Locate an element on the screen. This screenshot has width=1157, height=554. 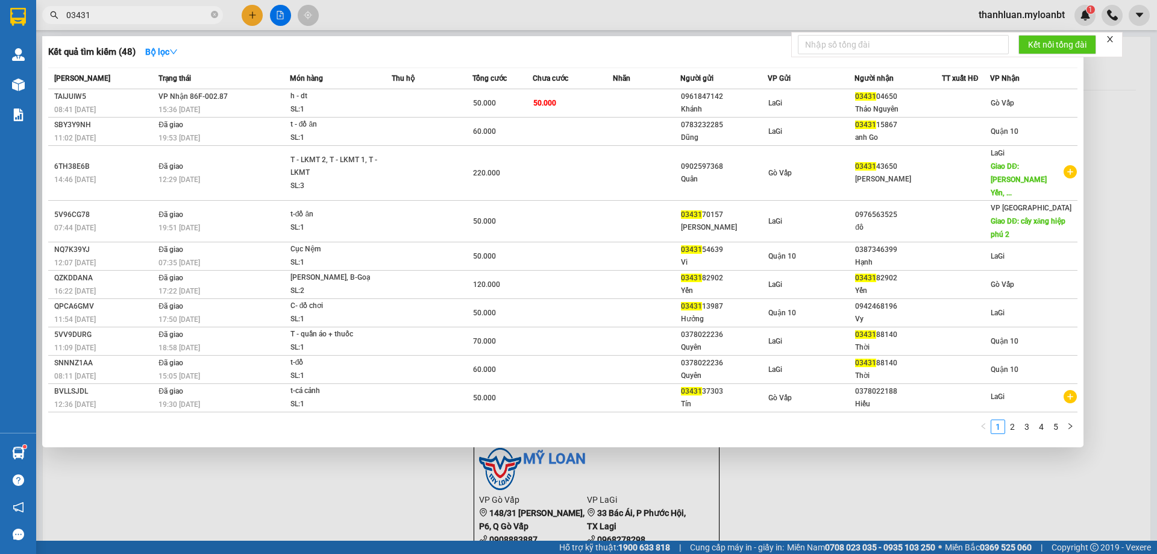
div: anh Go is located at coordinates (898, 137).